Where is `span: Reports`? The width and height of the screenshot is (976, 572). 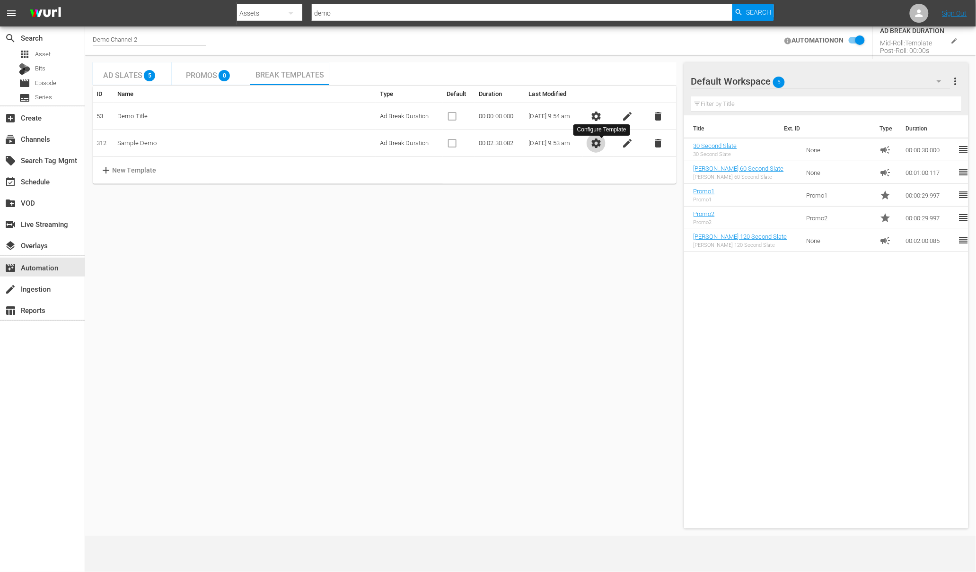 span: Reports is located at coordinates (10, 311).